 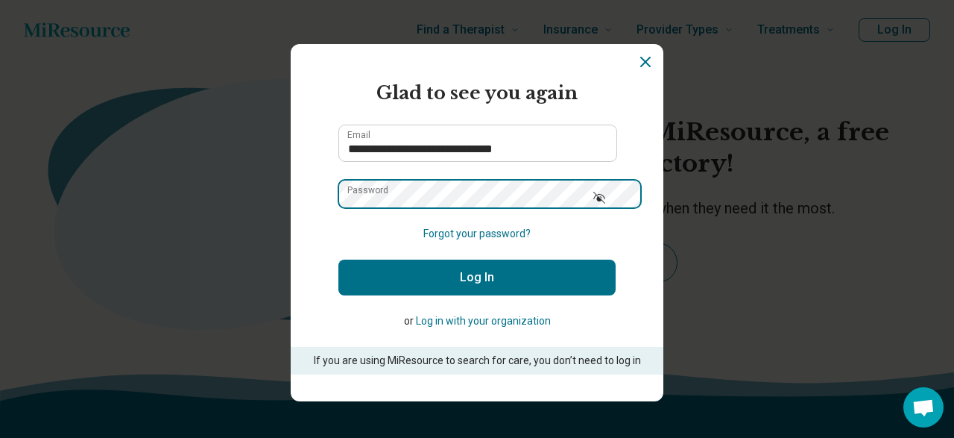 What do you see at coordinates (477, 277) in the screenshot?
I see `button: Log In` at bounding box center [477, 277].